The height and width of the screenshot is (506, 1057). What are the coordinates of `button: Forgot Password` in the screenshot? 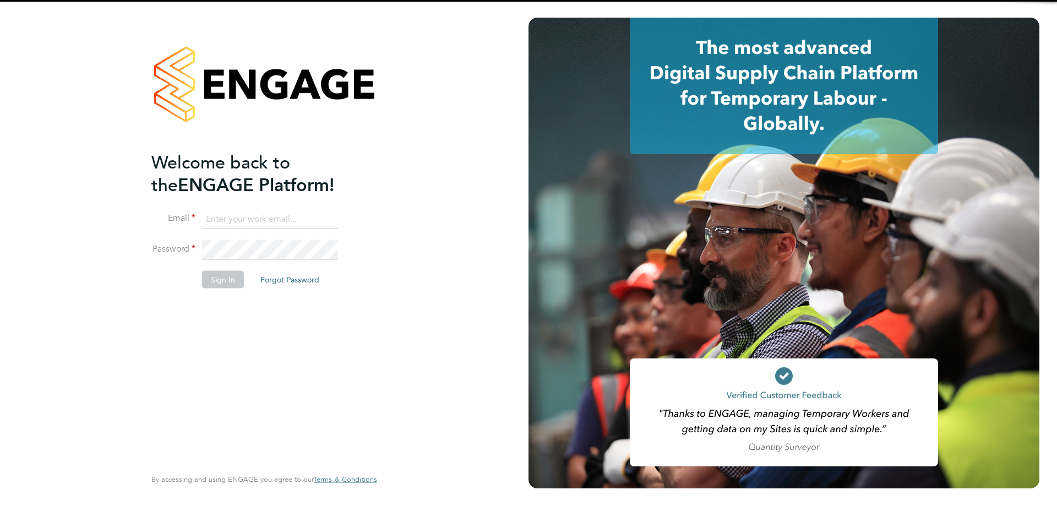 It's located at (290, 280).